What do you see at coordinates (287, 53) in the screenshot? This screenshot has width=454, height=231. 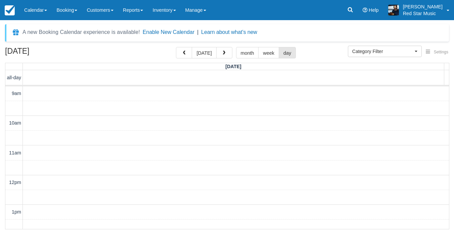 I see `button: day` at bounding box center [287, 53].